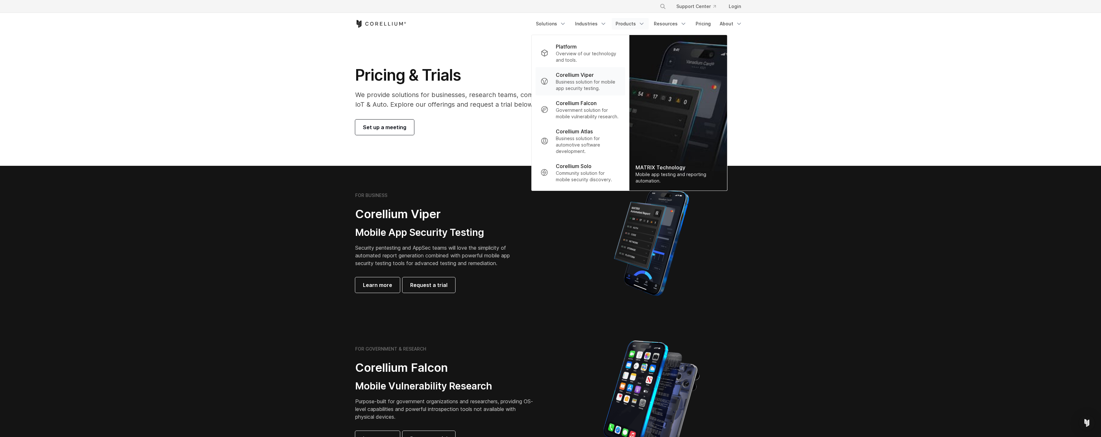 The height and width of the screenshot is (437, 1101). What do you see at coordinates (587, 113) in the screenshot?
I see `p: Government solution for mobile vulnerability research.` at bounding box center [587, 113].